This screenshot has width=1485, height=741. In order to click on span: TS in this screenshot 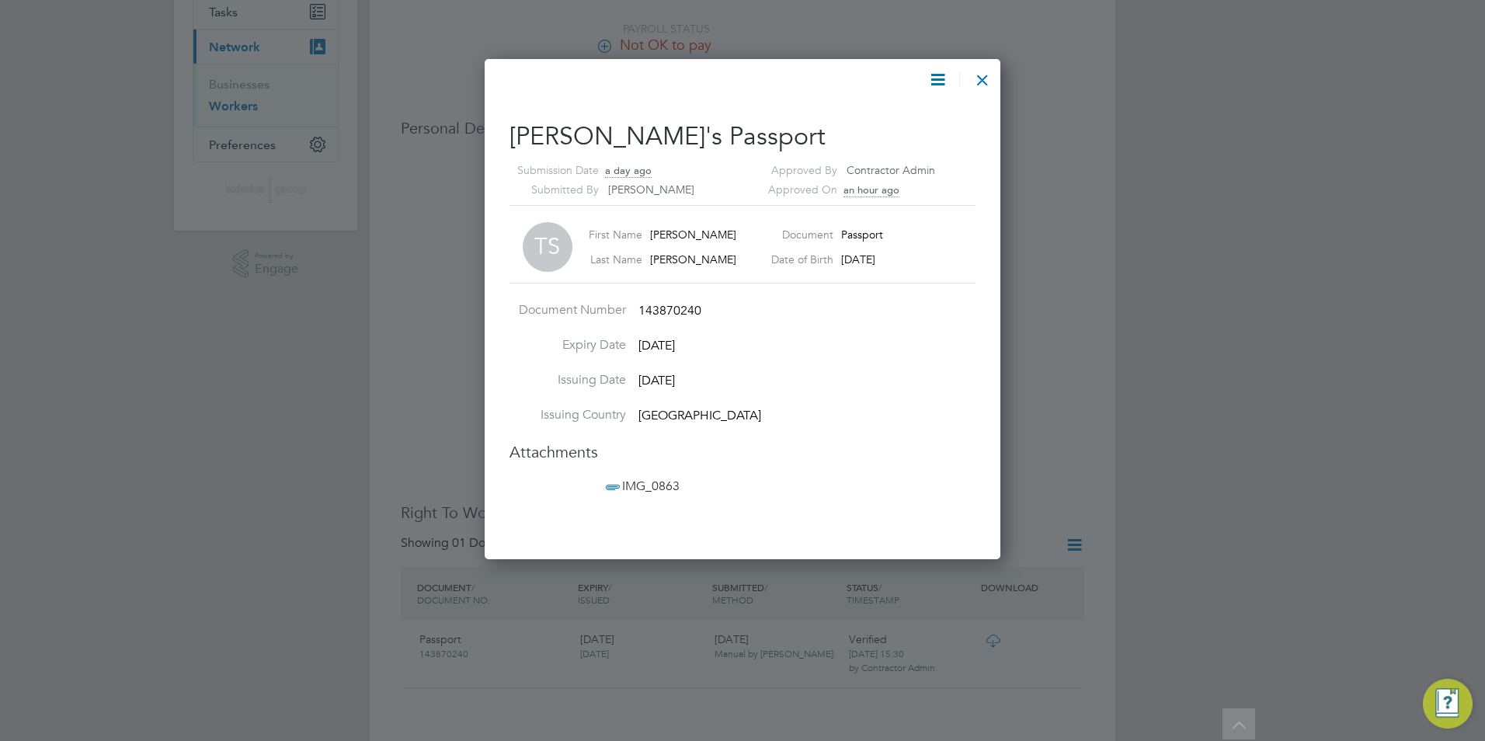, I will do `click(548, 247)`.